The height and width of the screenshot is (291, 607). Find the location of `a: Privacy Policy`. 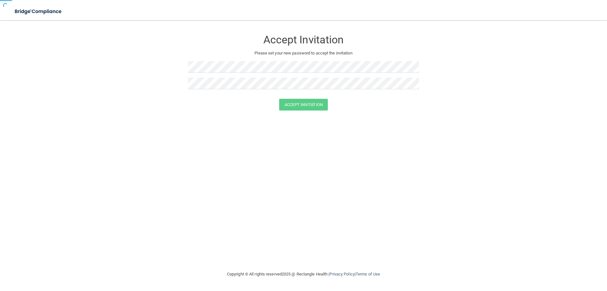

a: Privacy Policy is located at coordinates (342, 273).